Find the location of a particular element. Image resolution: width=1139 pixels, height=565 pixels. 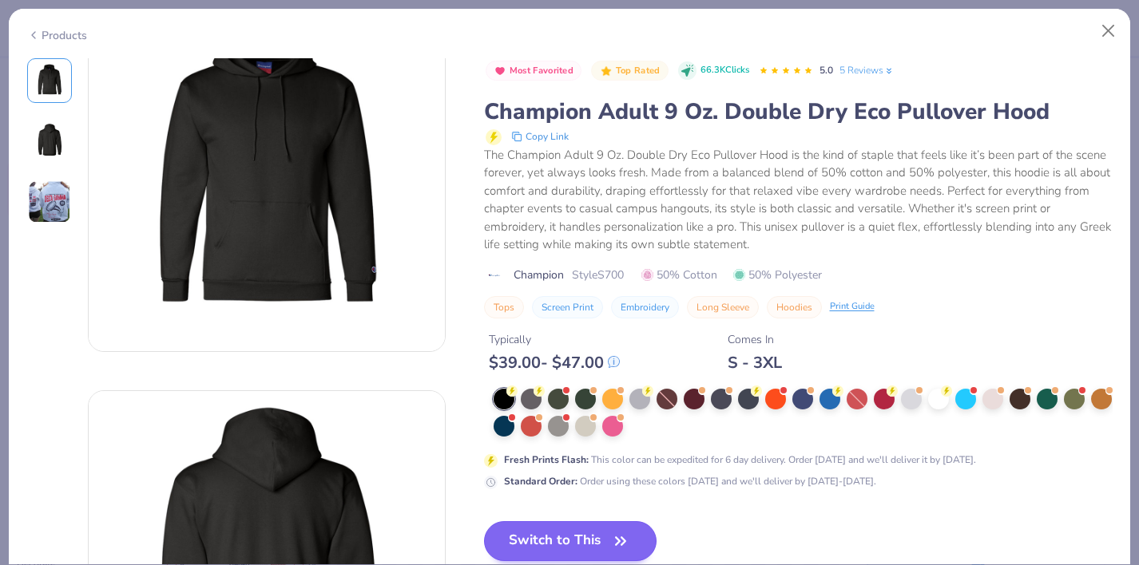

img: Front is located at coordinates (50, 81).